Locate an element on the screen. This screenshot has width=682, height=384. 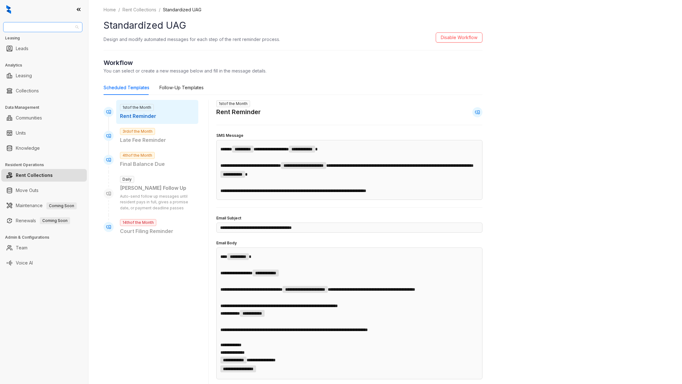
h4: Email Subject is located at coordinates (349, 218).